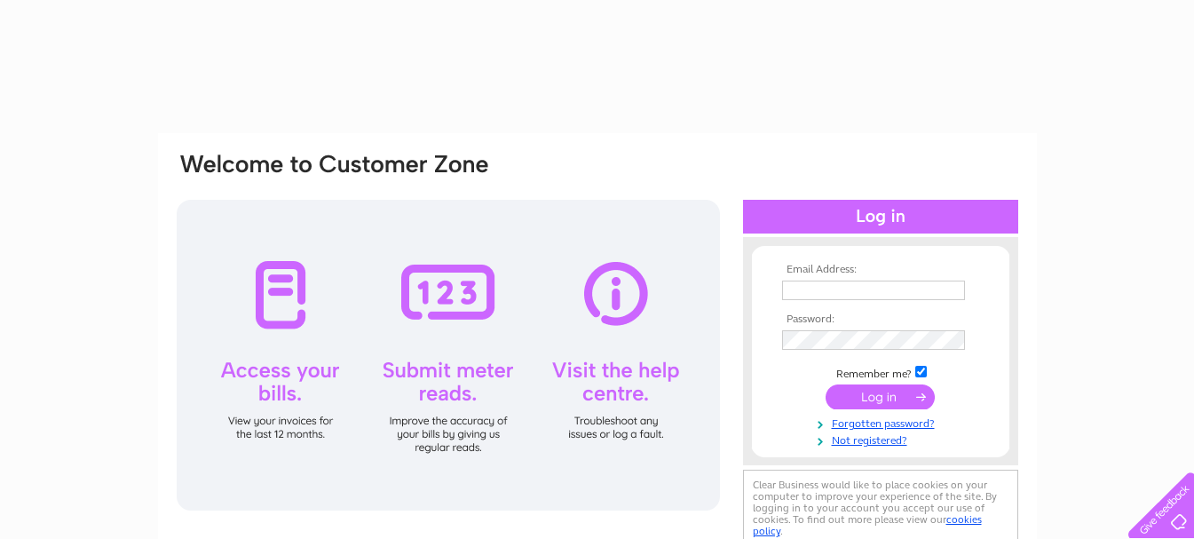  I want to click on td: Remember me?, so click(881, 372).